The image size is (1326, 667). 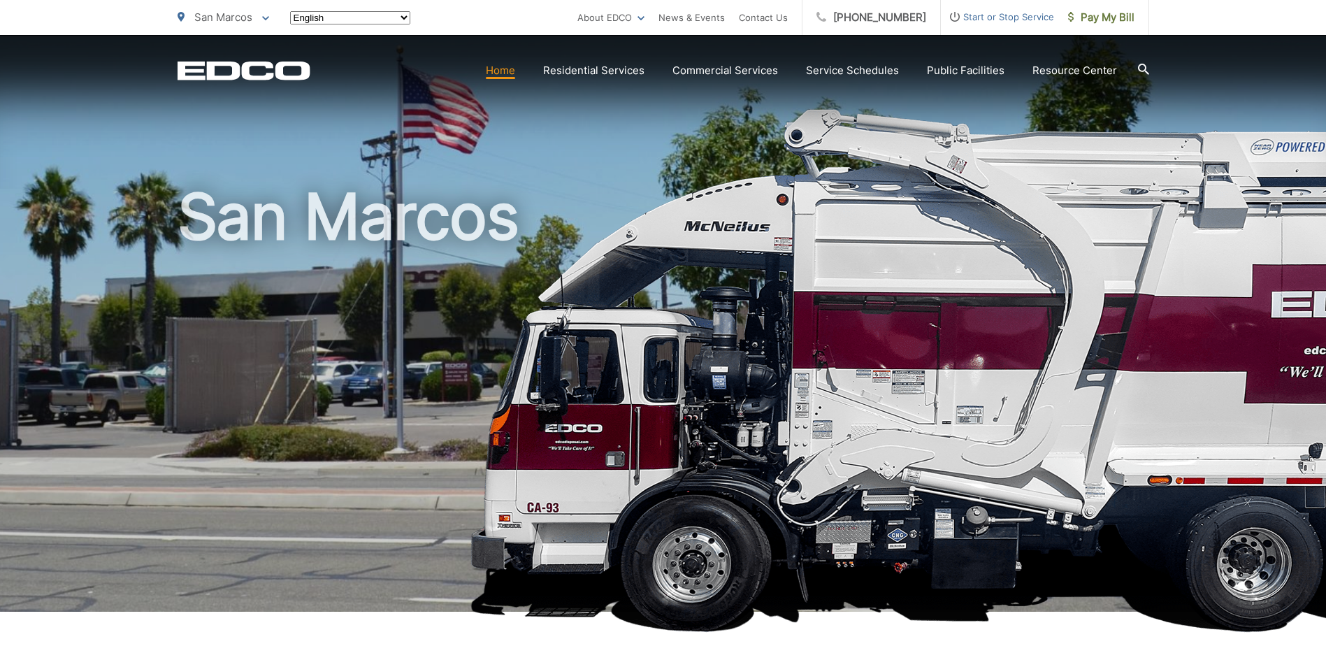 I want to click on a: About EDCO, so click(x=611, y=17).